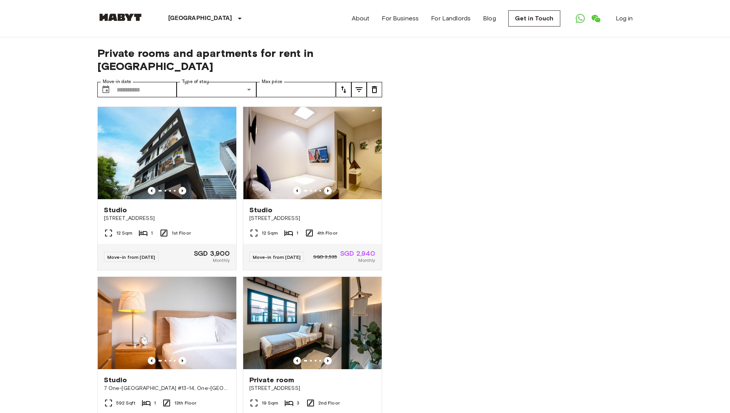  What do you see at coordinates (357, 254) in the screenshot?
I see `span: SGD 2,940` at bounding box center [357, 254].